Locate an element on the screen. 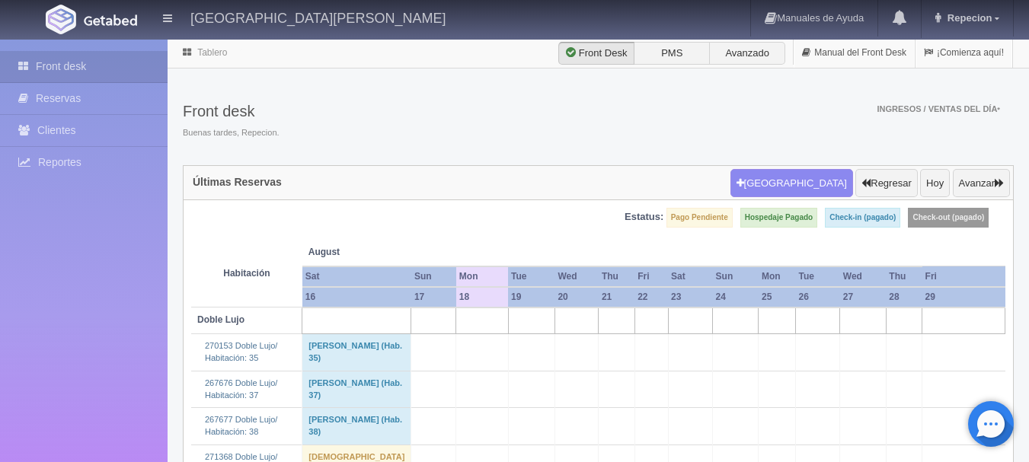 Image resolution: width=1029 pixels, height=462 pixels. th: 23 is located at coordinates (690, 297).